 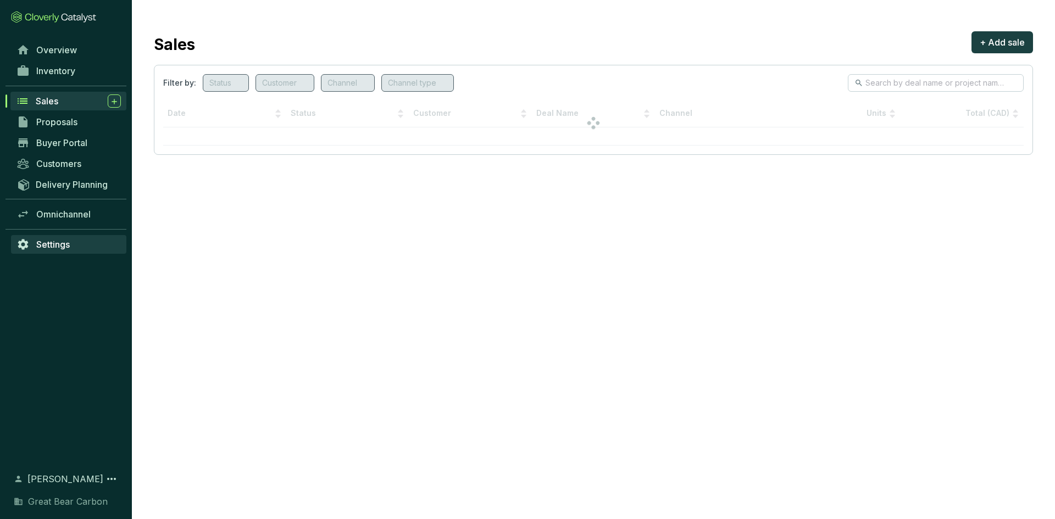 I want to click on span: Settings, so click(x=53, y=245).